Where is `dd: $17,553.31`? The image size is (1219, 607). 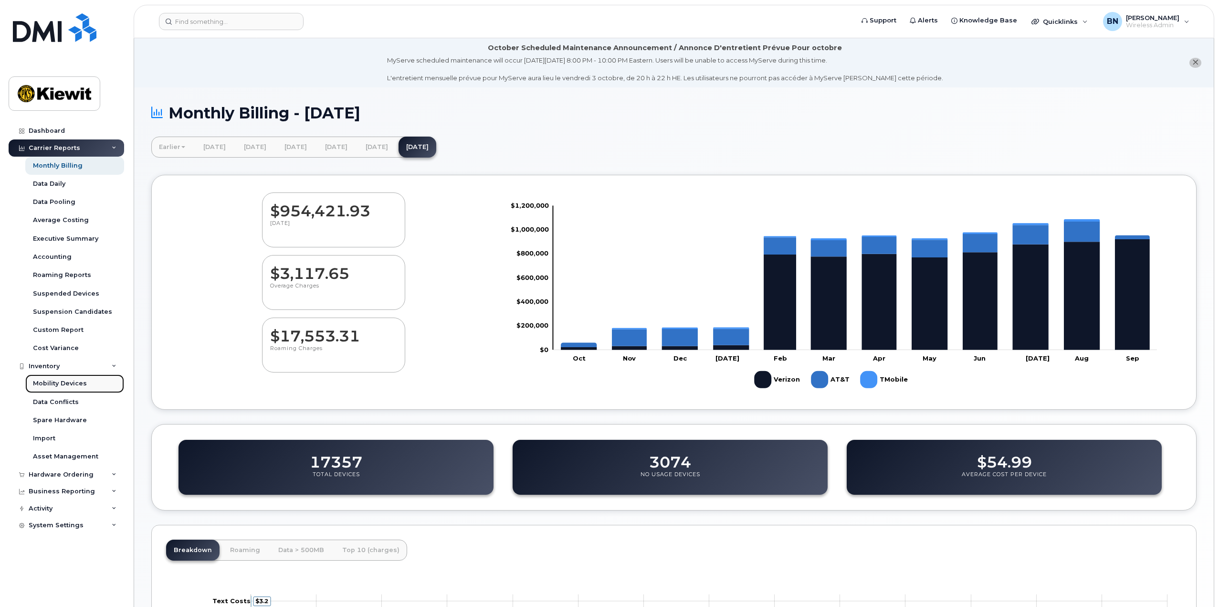
dd: $17,553.31 is located at coordinates (334, 331).